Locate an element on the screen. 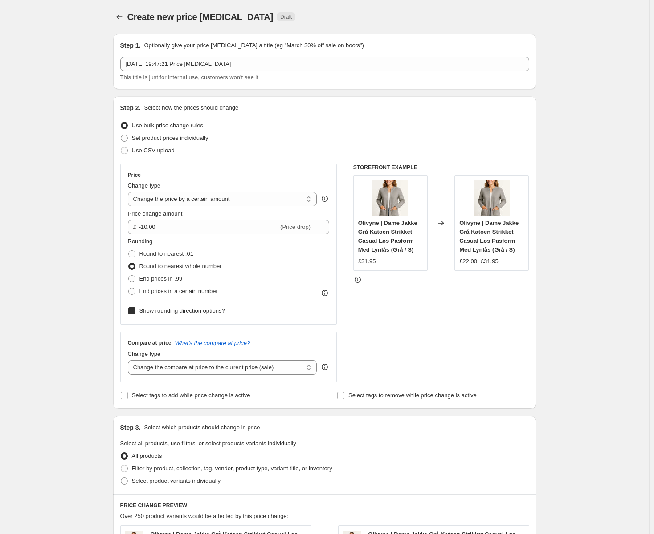 The image size is (654, 534). span: (Price drop) is located at coordinates (295, 227).